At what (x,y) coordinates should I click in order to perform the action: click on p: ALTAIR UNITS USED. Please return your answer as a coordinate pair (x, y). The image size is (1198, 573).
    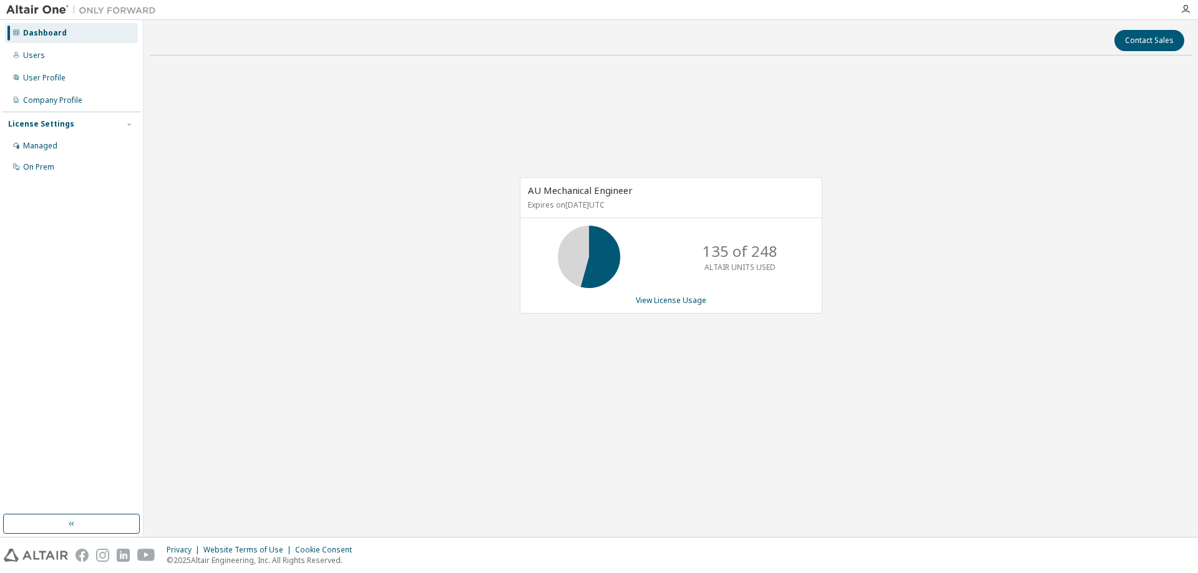
    Looking at the image, I should click on (740, 267).